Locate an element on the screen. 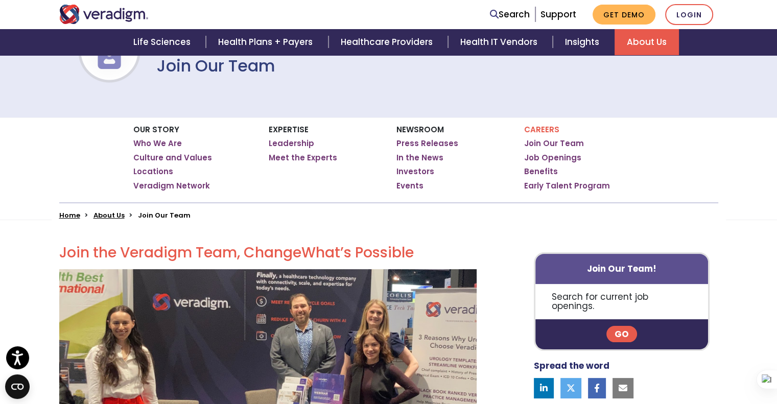 This screenshot has width=777, height=404. a: Leadership is located at coordinates (291, 144).